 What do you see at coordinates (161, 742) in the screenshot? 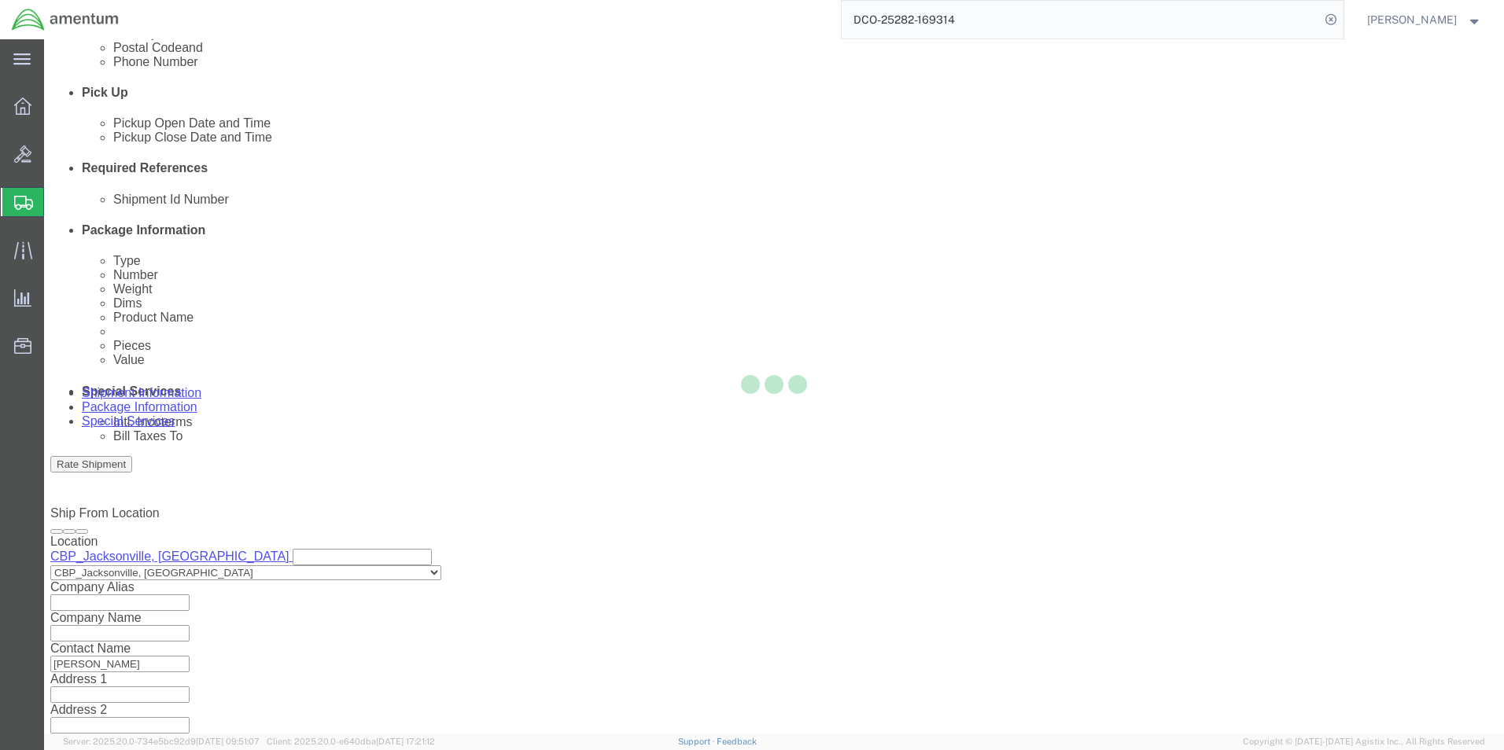
I see `span: Server: 2025.20.0-734e5bc92d9` at bounding box center [161, 742].